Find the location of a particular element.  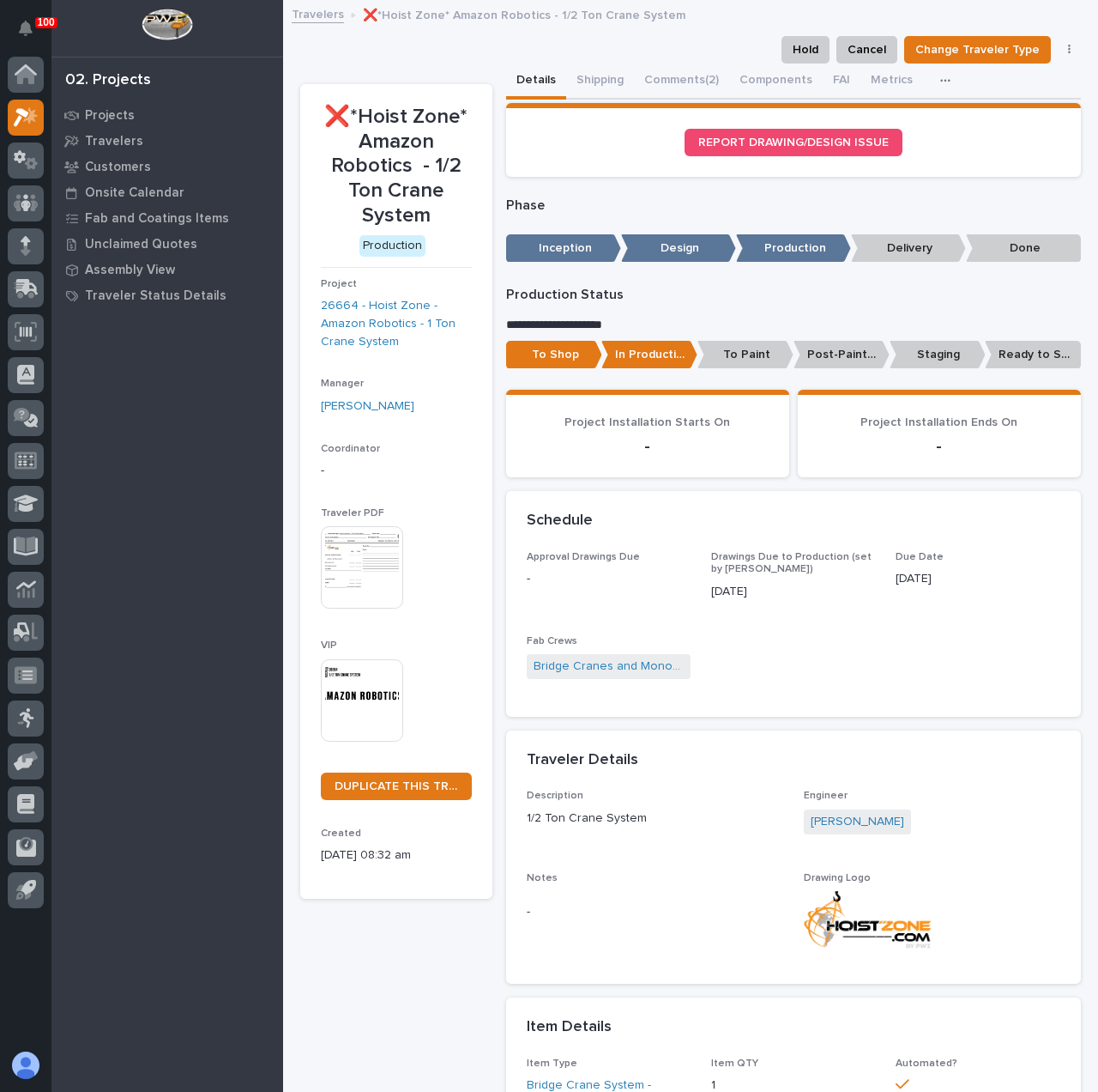

span: Description is located at coordinates (555, 795).